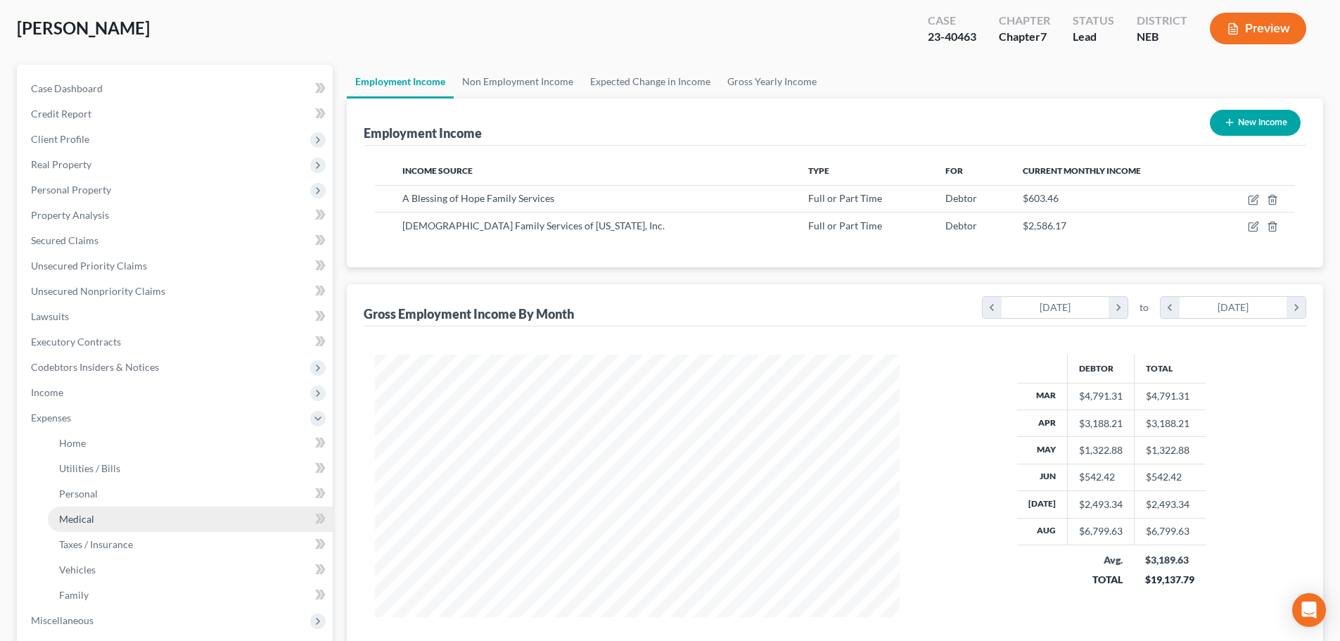  I want to click on th: Apr, so click(1042, 423).